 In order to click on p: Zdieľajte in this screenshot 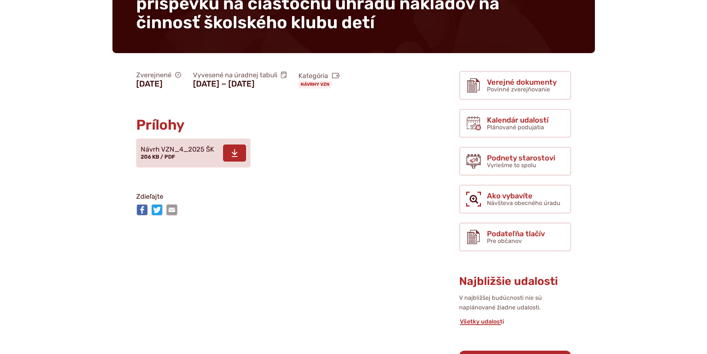, I will do `click(268, 197)`.